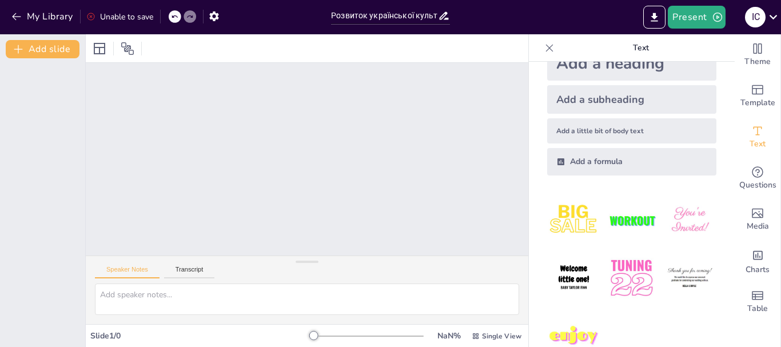  I want to click on div: Add charts and graphs, so click(757, 261).